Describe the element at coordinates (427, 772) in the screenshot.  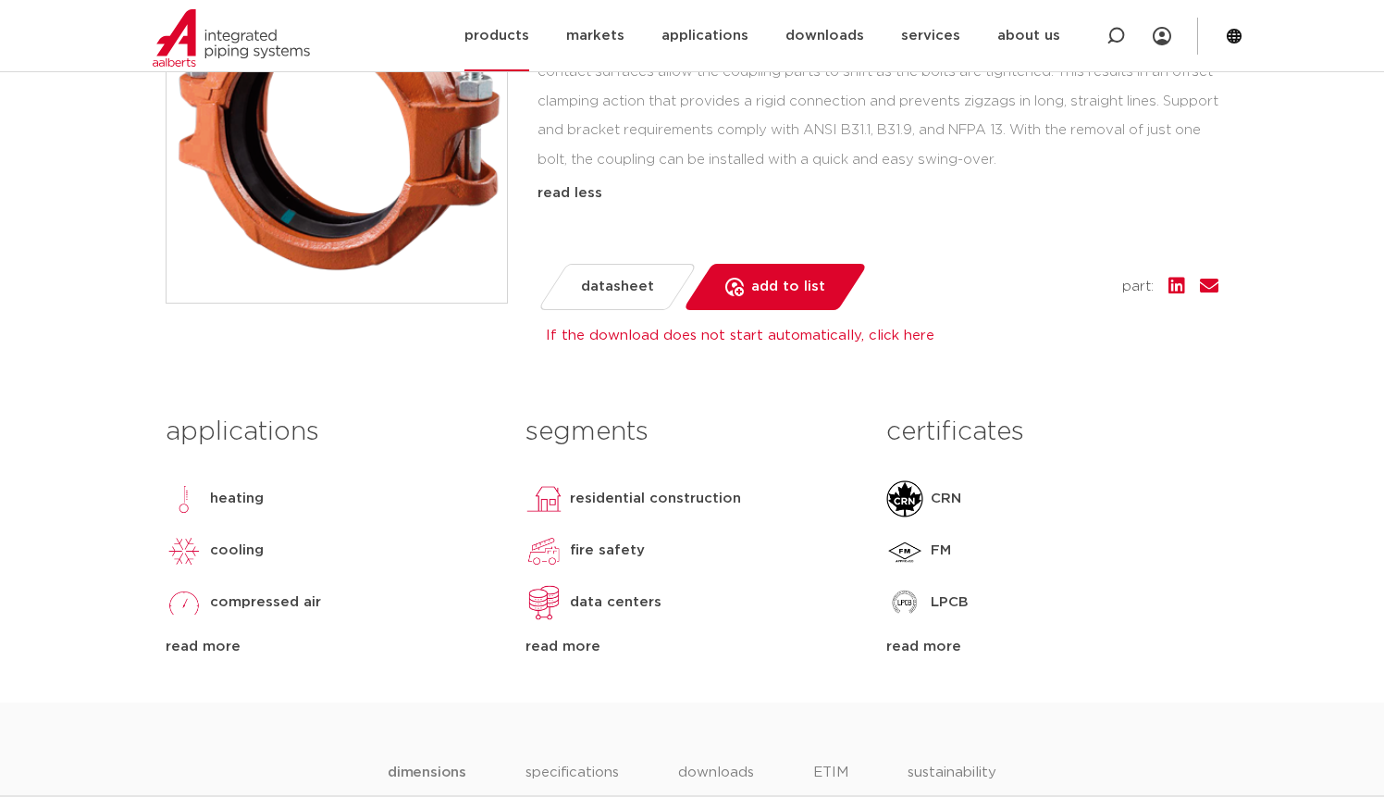
I see `font: dimensions` at that location.